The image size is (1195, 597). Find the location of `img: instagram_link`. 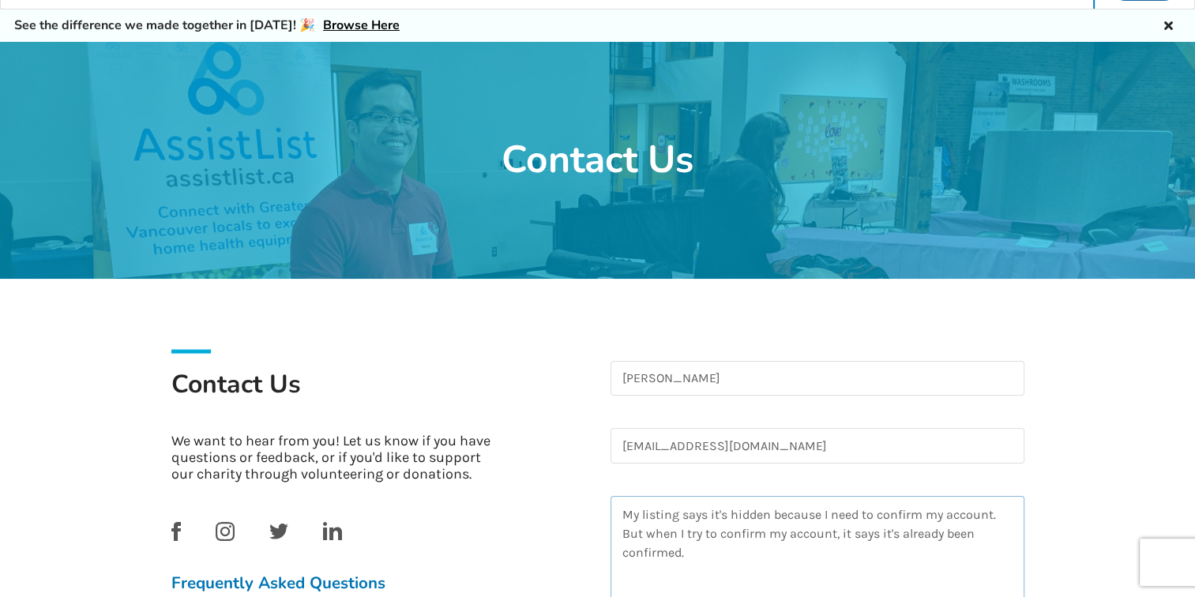

img: instagram_link is located at coordinates (225, 531).